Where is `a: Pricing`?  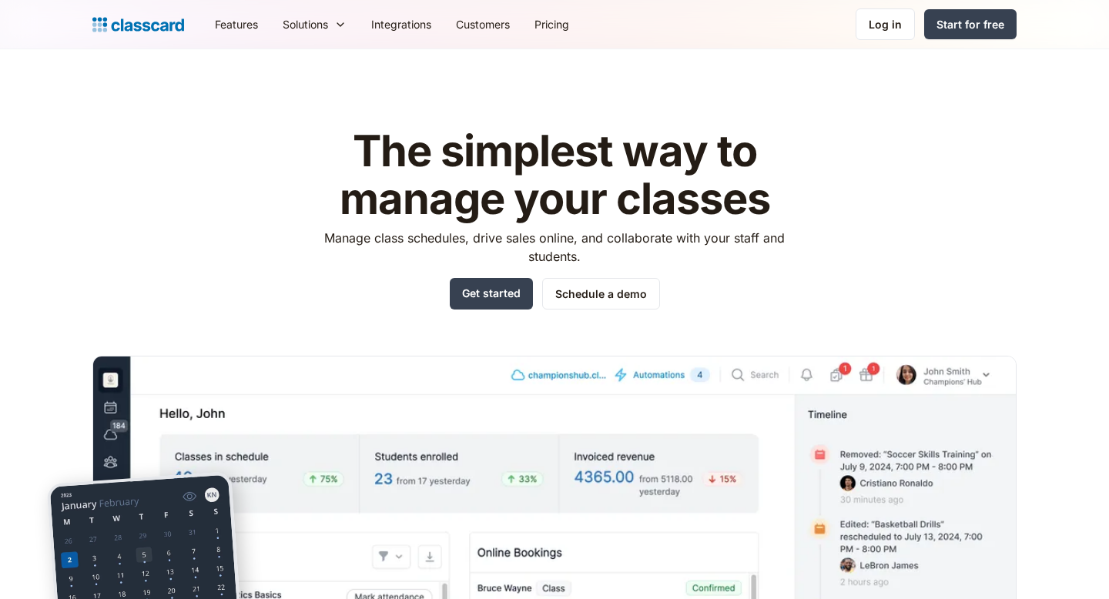
a: Pricing is located at coordinates (551, 24).